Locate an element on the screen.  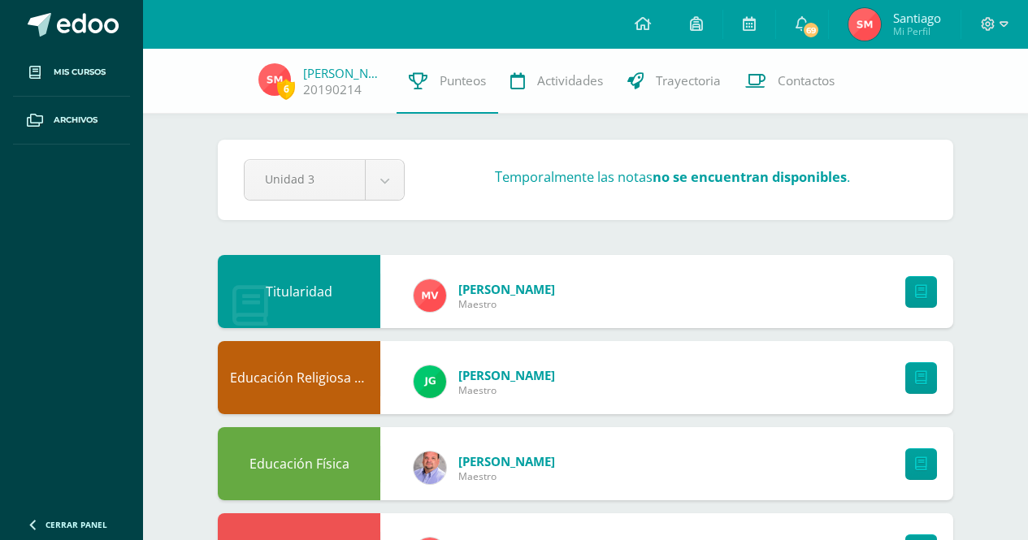
a: 20190214 is located at coordinates (332, 89).